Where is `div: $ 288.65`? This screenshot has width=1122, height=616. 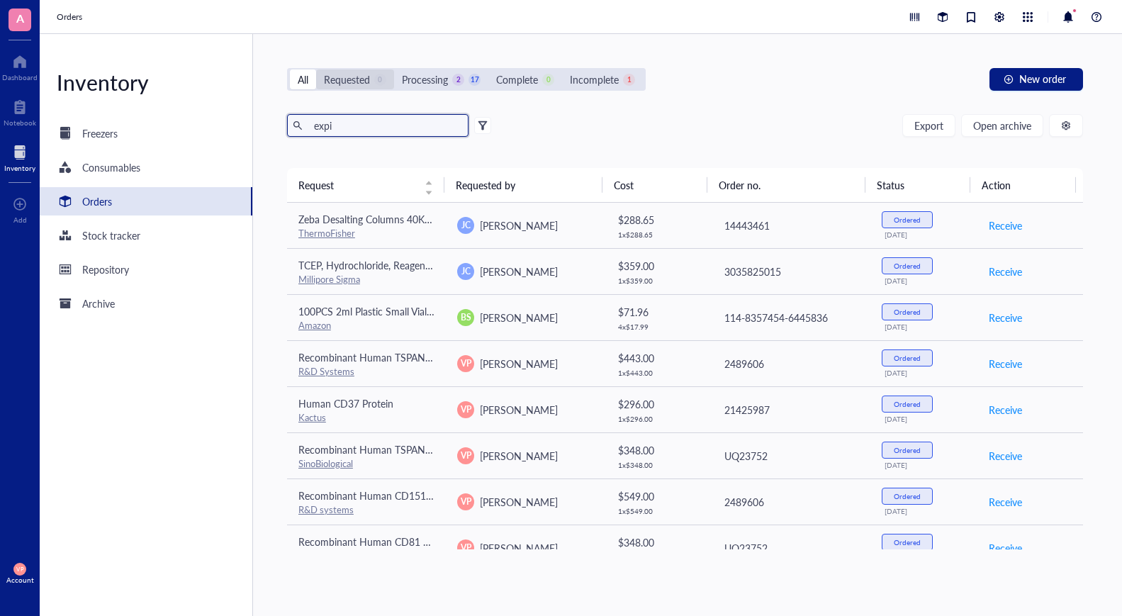
div: $ 288.65 is located at coordinates (659, 220).